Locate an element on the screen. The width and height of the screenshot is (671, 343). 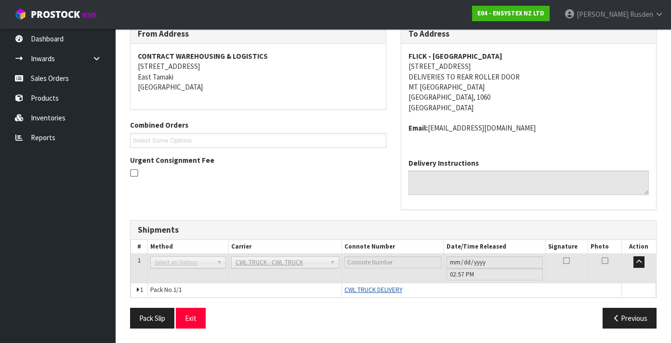
th: Connote Number is located at coordinates (393, 247).